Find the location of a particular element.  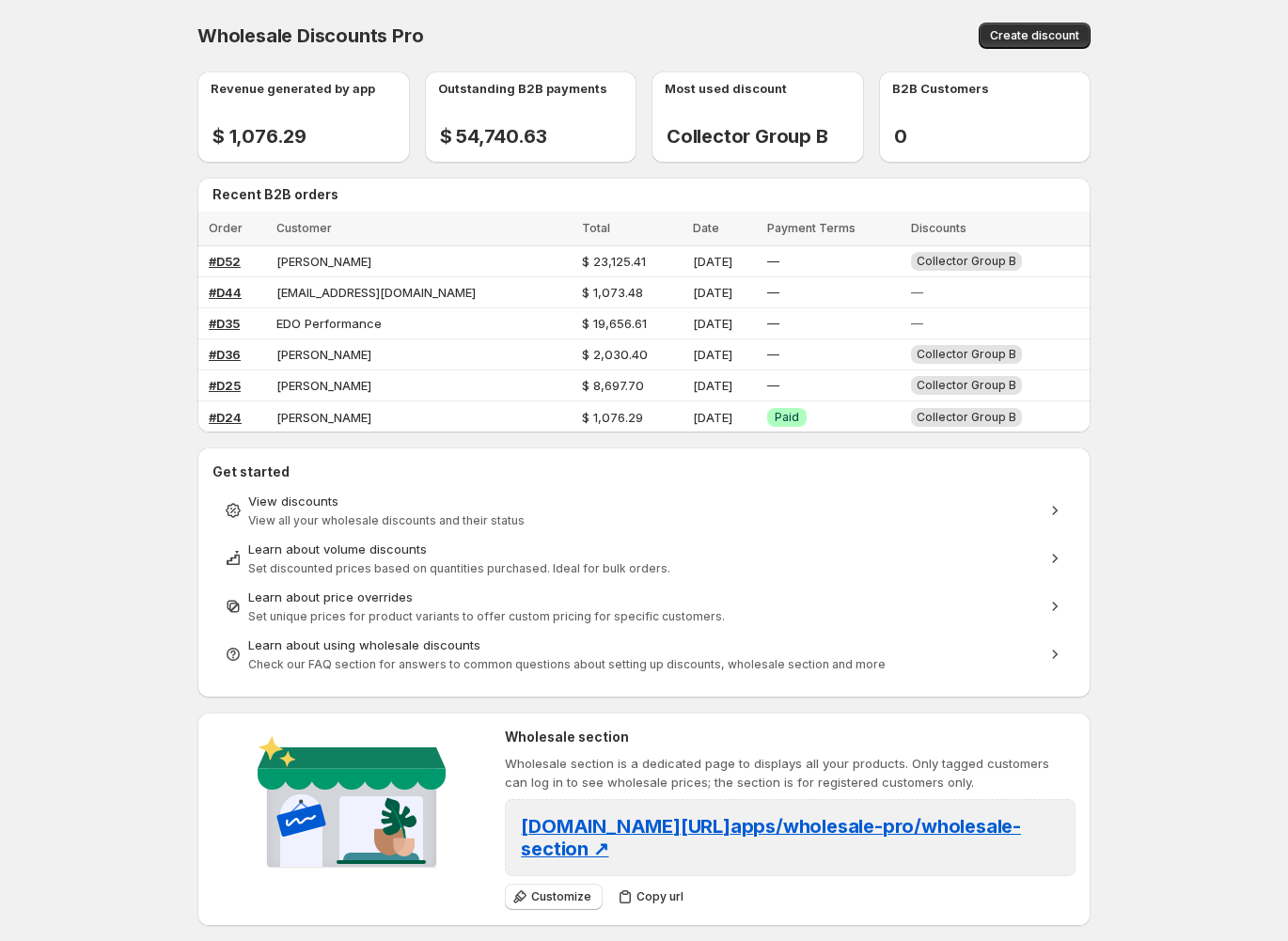

span: #D36 is located at coordinates (225, 355).